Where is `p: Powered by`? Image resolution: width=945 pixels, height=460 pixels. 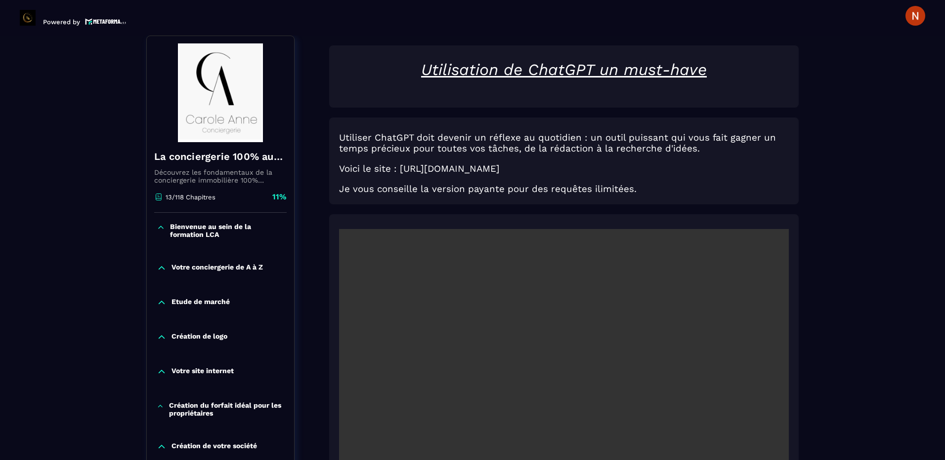 p: Powered by is located at coordinates (61, 22).